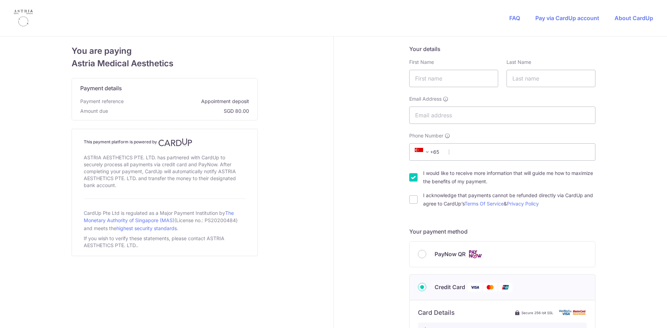  What do you see at coordinates (422, 62) in the screenshot?
I see `label: First Name` at bounding box center [422, 62].